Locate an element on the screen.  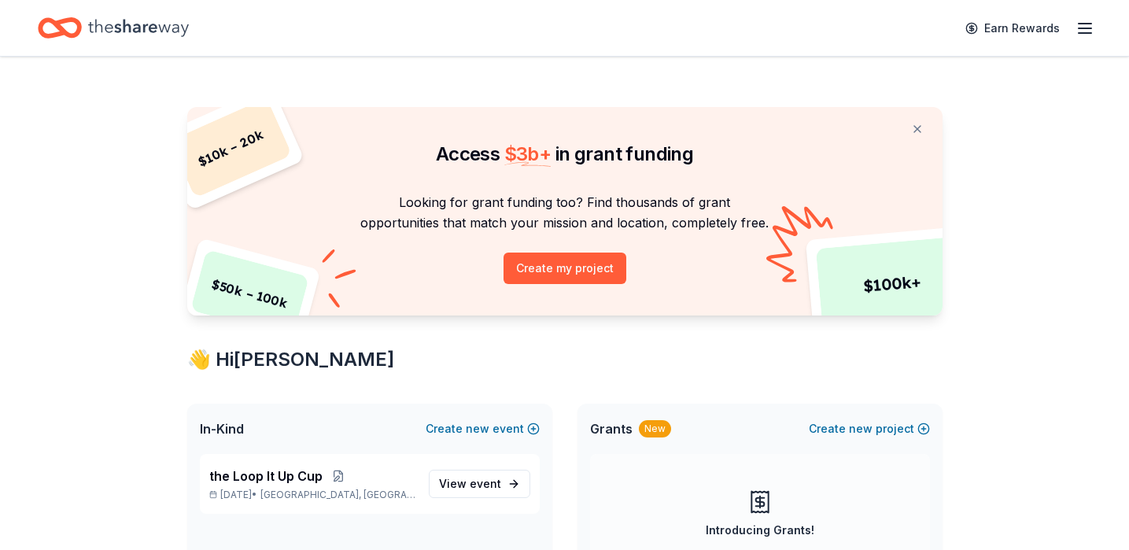
a: View event is located at coordinates (479, 484).